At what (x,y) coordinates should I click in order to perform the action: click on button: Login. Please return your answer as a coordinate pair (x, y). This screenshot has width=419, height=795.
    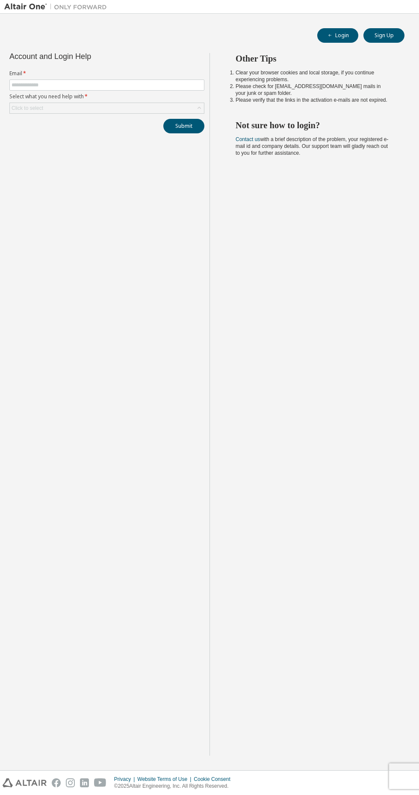
    Looking at the image, I should click on (338, 35).